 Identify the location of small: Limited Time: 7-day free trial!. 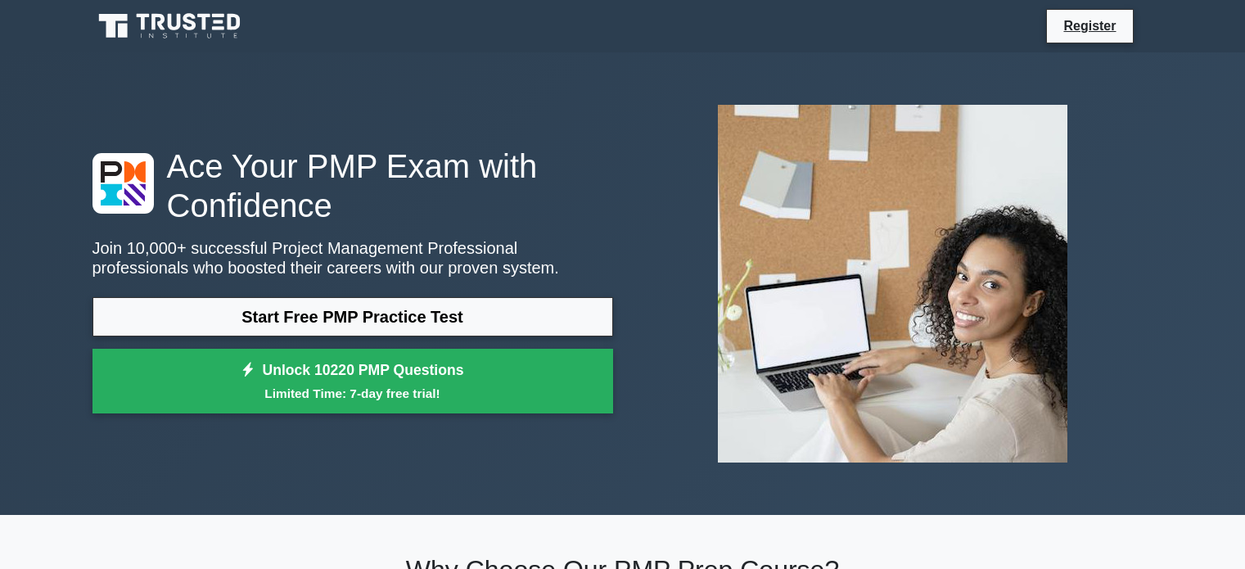
(353, 393).